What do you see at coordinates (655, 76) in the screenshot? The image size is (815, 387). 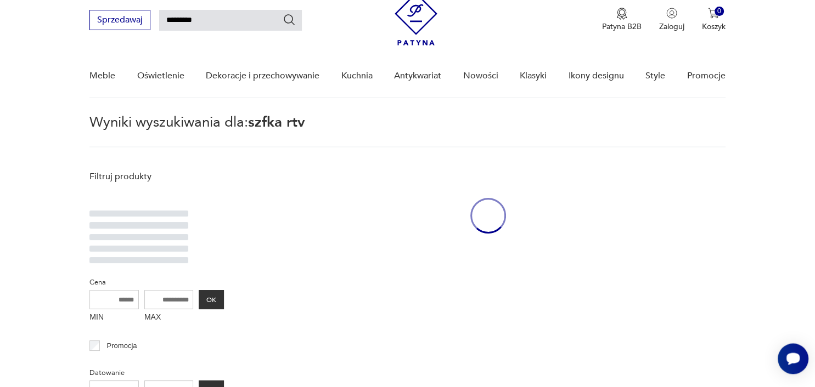 I see `a: Style` at bounding box center [655, 76].